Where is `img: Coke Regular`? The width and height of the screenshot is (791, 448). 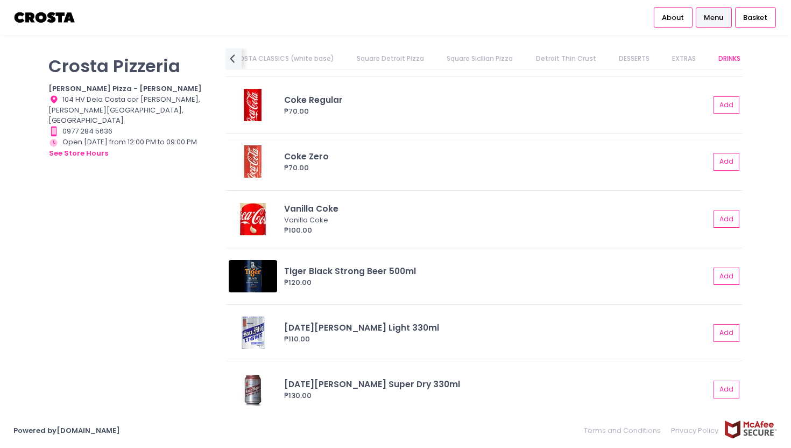
img: Coke Regular is located at coordinates (253, 105).